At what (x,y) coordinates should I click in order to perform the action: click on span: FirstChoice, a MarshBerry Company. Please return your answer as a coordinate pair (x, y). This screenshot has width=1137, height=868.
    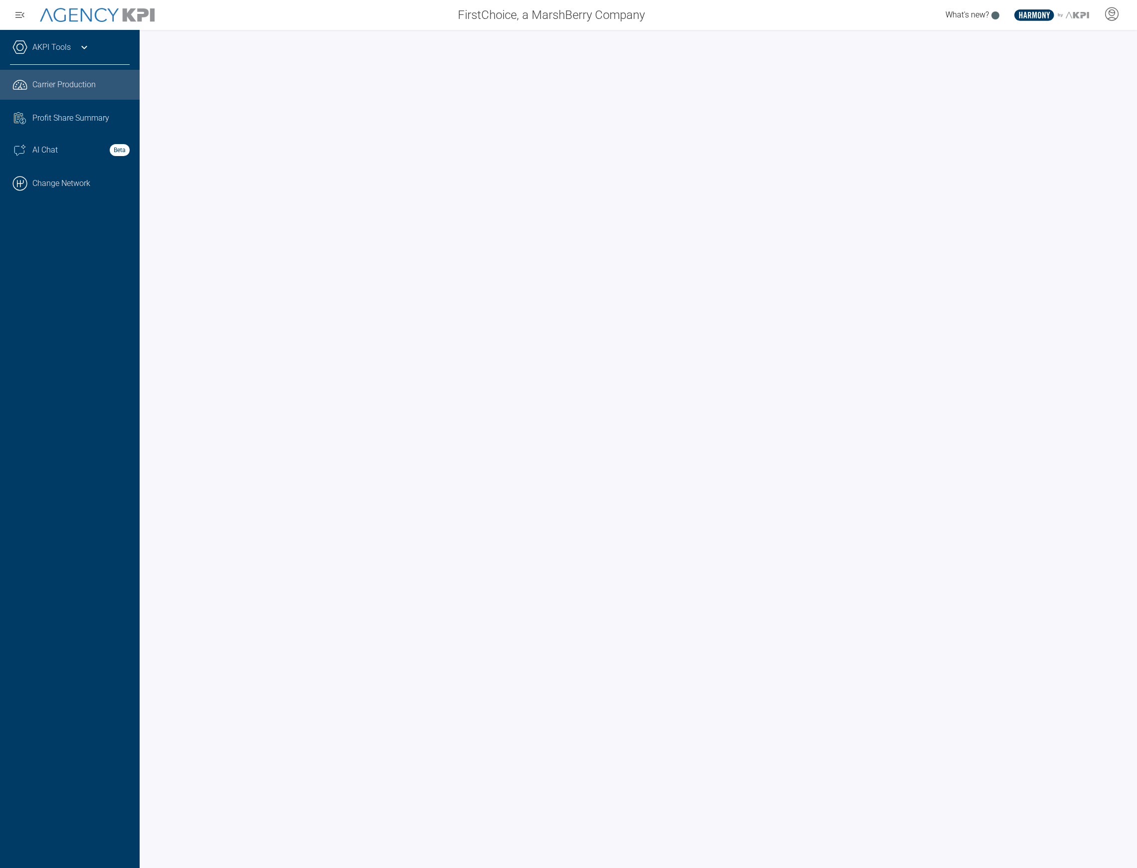
    Looking at the image, I should click on (551, 15).